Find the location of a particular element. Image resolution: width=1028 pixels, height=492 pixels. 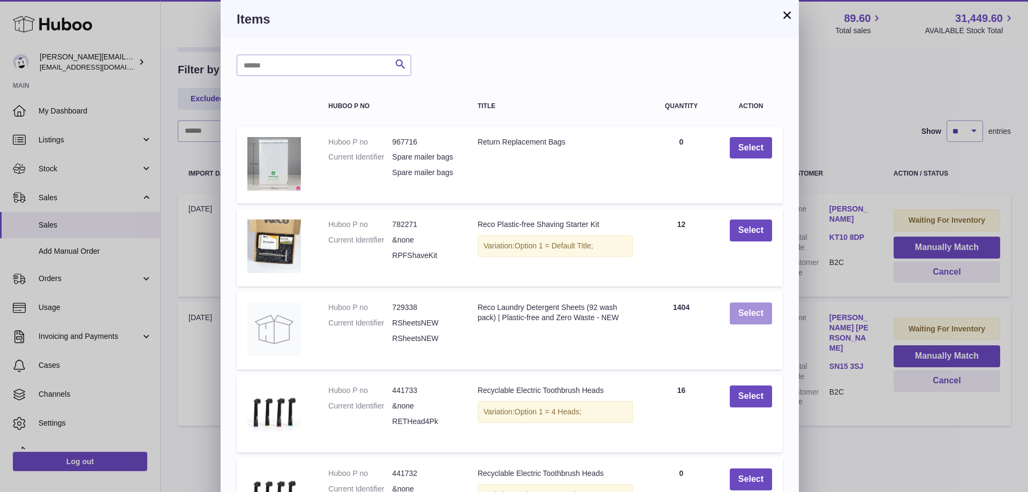

img: Reco Plastic-free Shaving Starter Kit is located at coordinates (274, 246).